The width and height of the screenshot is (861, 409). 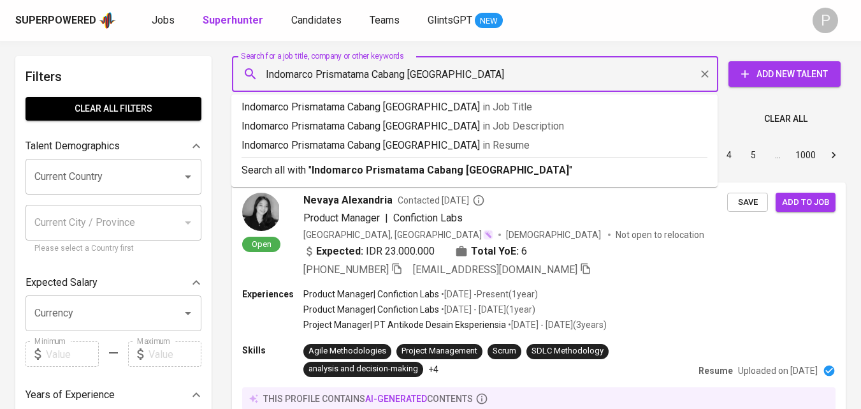 I want to click on span: Candidates, so click(x=316, y=20).